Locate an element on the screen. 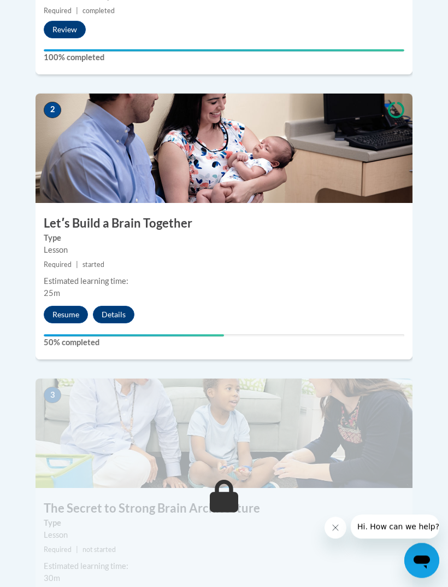 Image resolution: width=448 pixels, height=587 pixels. span: 3 is located at coordinates (53, 395).